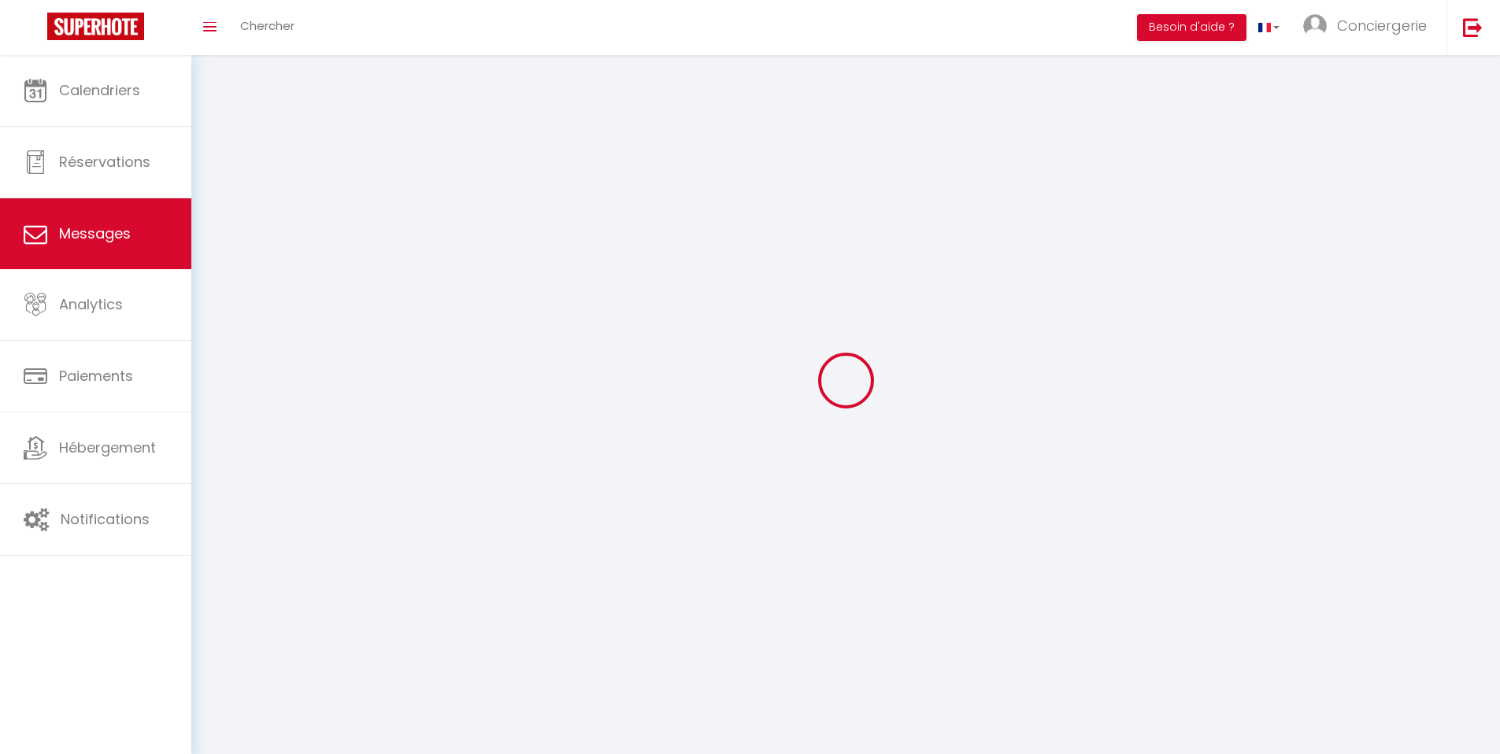  What do you see at coordinates (1472, 27) in the screenshot?
I see `img: logout` at bounding box center [1472, 27].